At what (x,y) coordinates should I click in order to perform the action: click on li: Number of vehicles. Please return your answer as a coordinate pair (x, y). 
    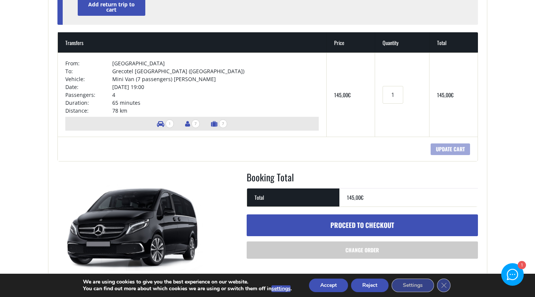
    Looking at the image, I should click on (165, 123).